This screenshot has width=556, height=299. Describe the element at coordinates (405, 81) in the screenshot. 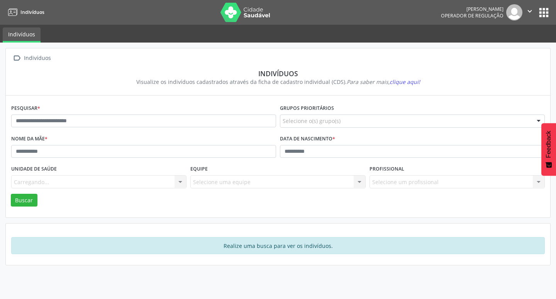

I see `span: clique aqui!` at that location.